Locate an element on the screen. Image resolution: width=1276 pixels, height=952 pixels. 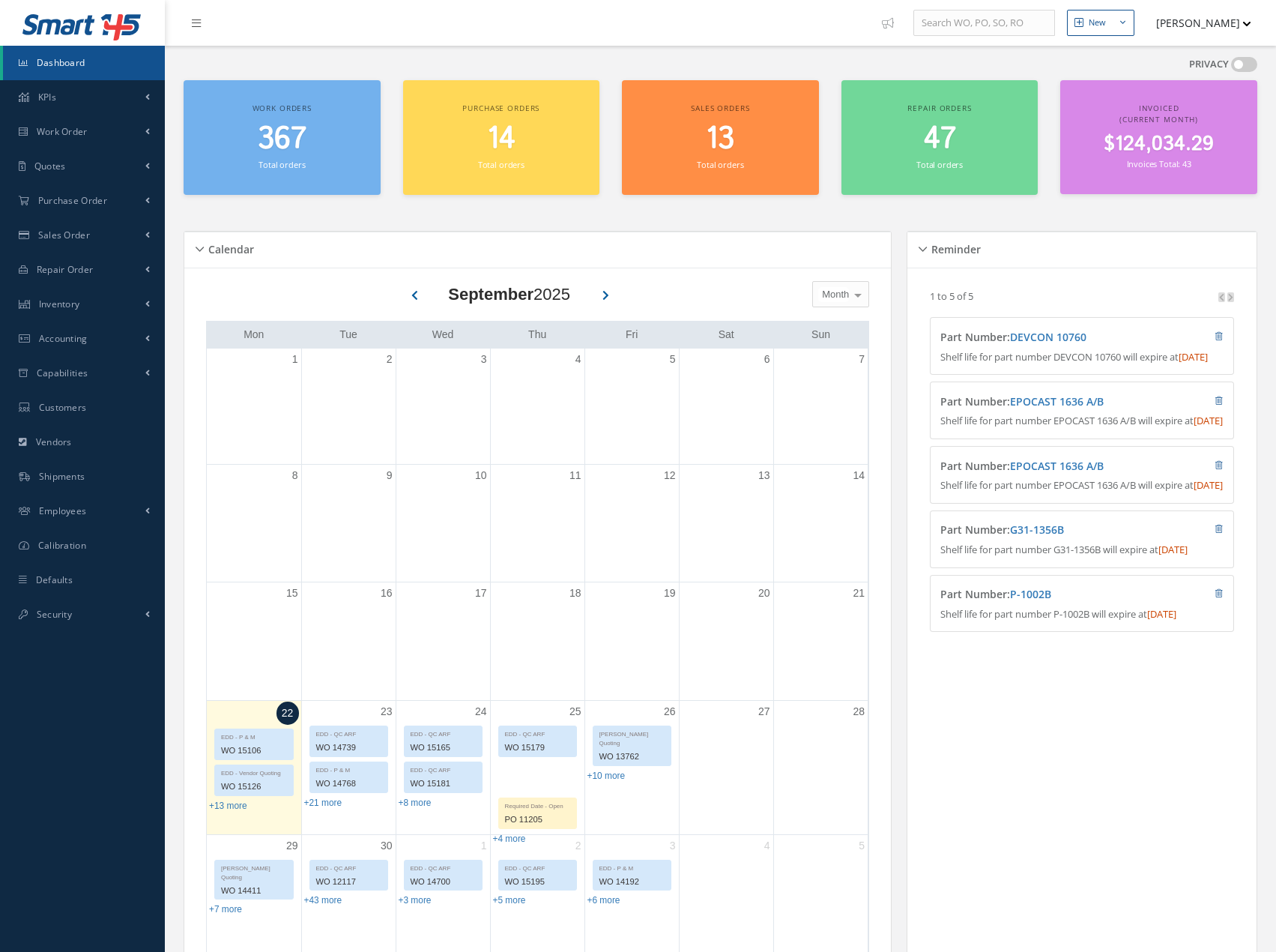
div: WO 15126 is located at coordinates (254, 786).